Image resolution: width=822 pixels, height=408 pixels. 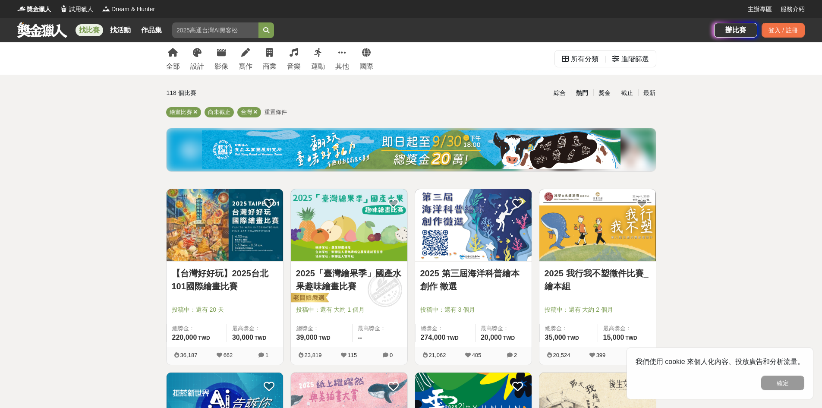 What do you see at coordinates (225, 309) in the screenshot?
I see `span: 投稿中：還有 20 天` at bounding box center [225, 309].